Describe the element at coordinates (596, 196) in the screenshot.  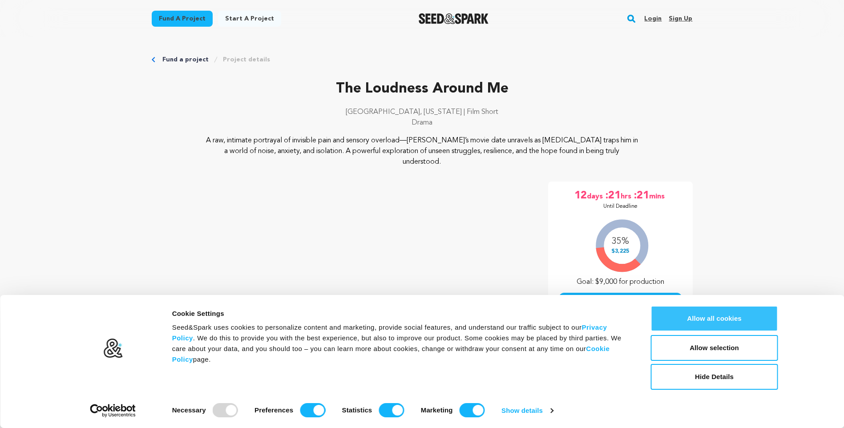
I see `span: days` at that location.